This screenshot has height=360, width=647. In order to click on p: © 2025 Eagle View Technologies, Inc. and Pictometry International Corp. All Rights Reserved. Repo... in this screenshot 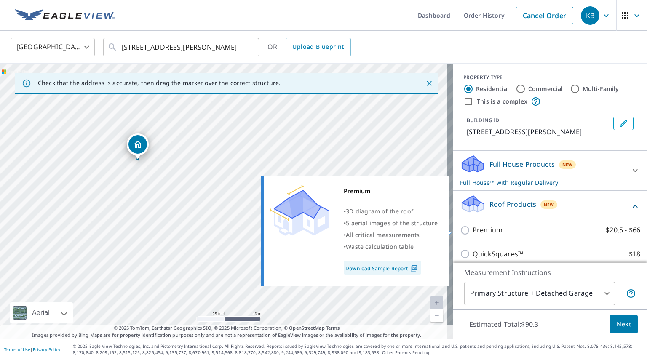, I will do `click(358, 350)`.